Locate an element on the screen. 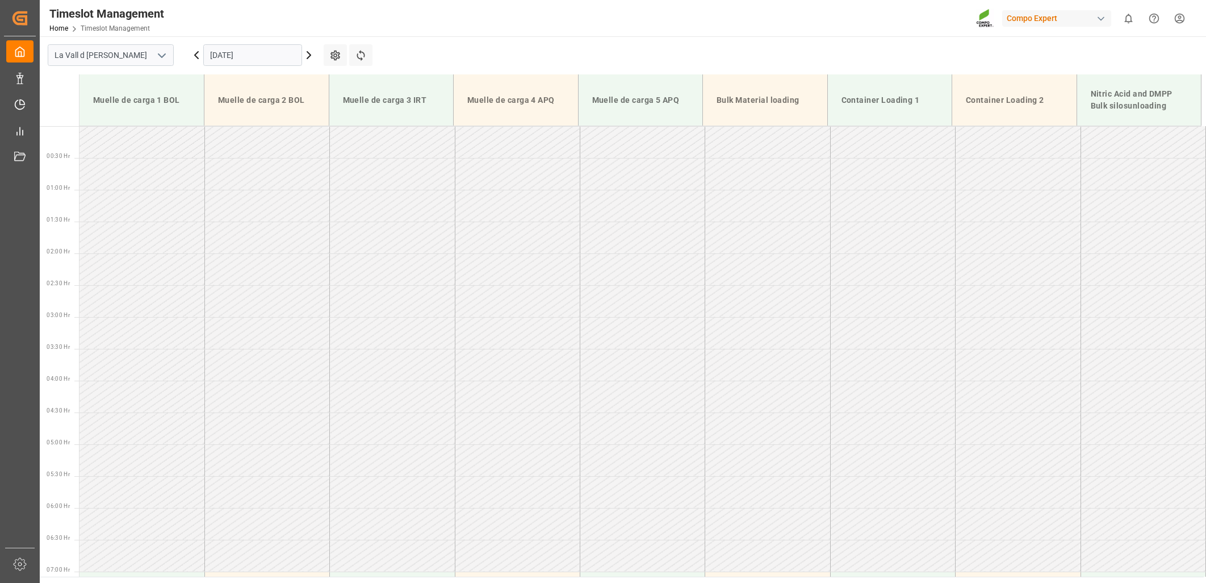 This screenshot has height=583, width=1206. span: 01:30 Hr is located at coordinates (58, 219).